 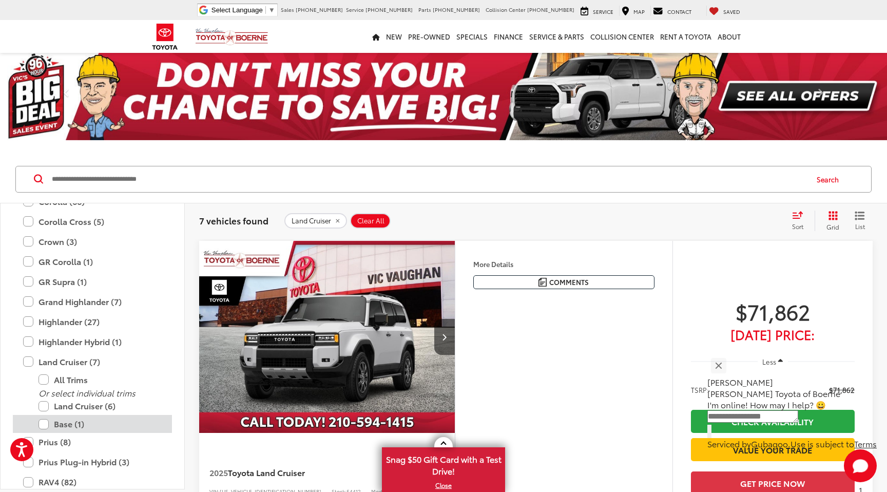 What do you see at coordinates (769, 361) in the screenshot?
I see `span: Less` at bounding box center [769, 361].